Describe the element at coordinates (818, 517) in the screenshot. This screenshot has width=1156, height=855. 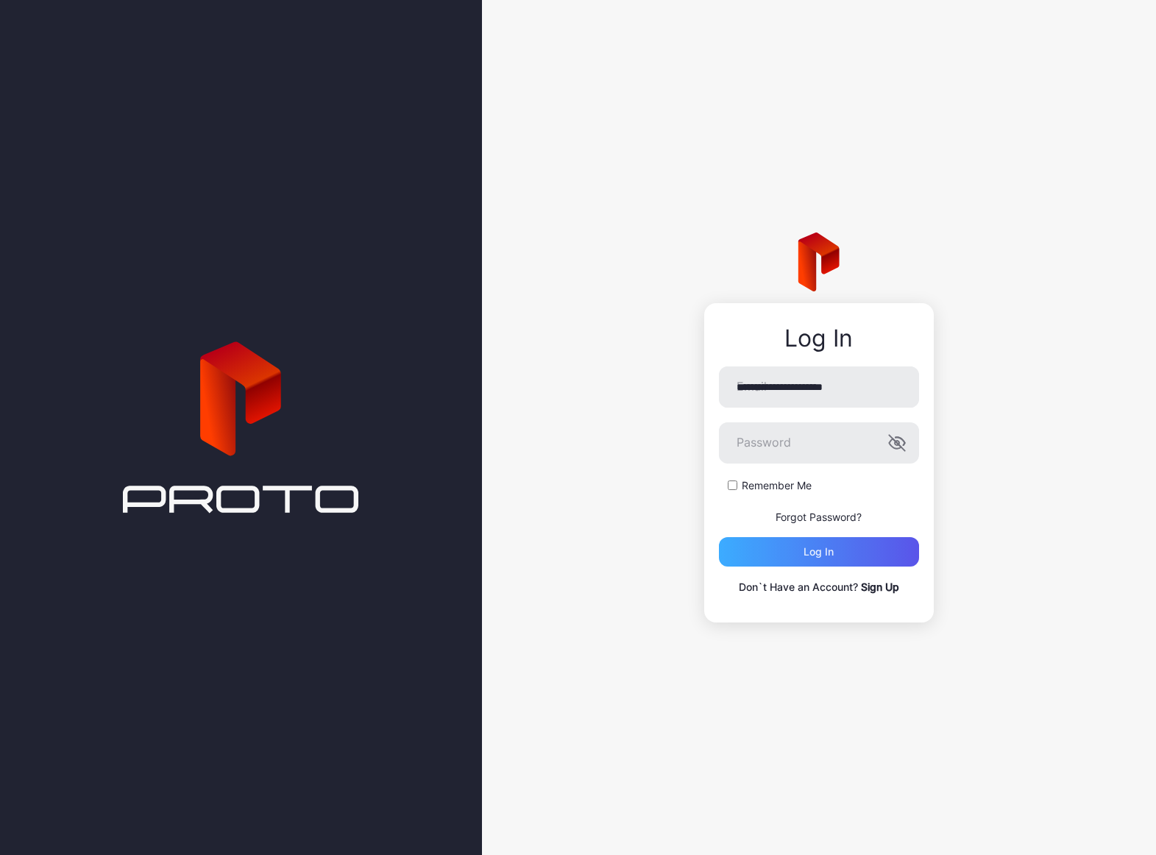
I see `a: Forgot Password?` at that location.